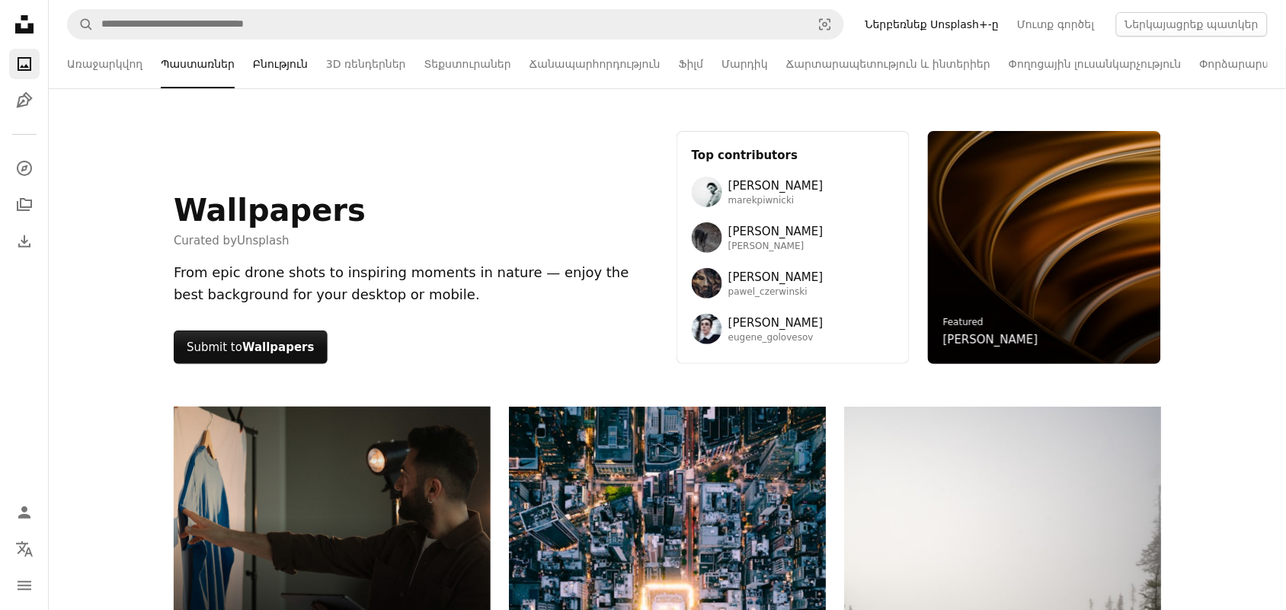  I want to click on form: Գտնել տեսողական նյութեր ամբողջ կայքում, so click(456, 24).